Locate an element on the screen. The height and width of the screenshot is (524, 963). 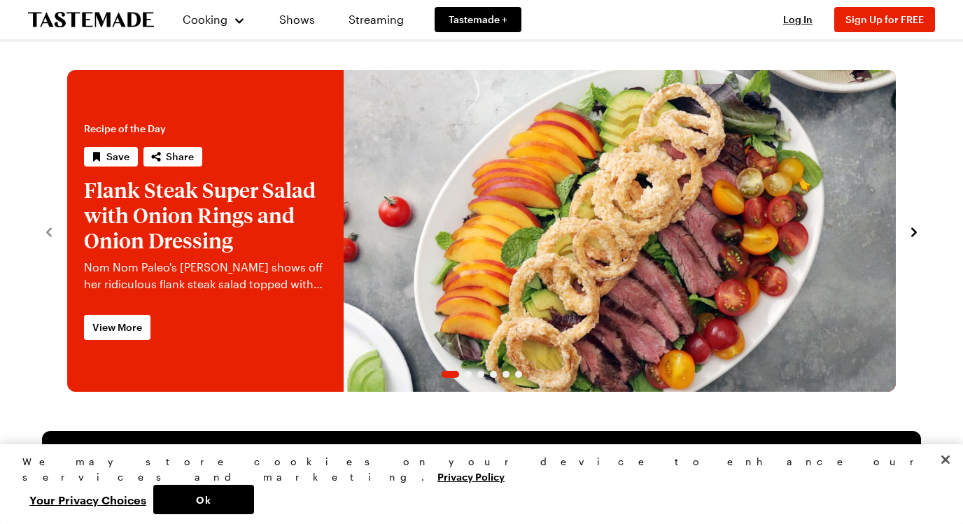
a: View More is located at coordinates (117, 327).